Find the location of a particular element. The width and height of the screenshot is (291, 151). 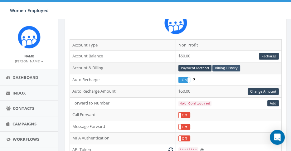

a: Recharge is located at coordinates (269, 56).